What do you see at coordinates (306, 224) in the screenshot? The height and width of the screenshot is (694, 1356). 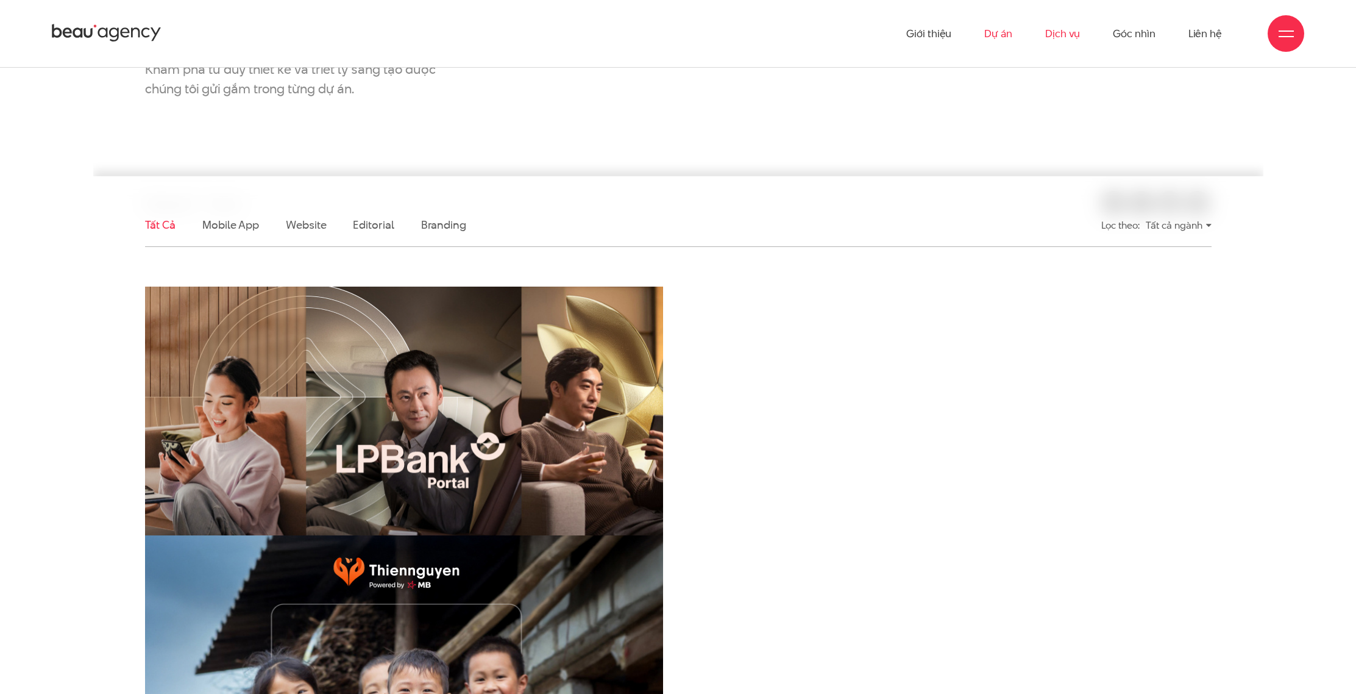 I see `a: Website` at bounding box center [306, 224].